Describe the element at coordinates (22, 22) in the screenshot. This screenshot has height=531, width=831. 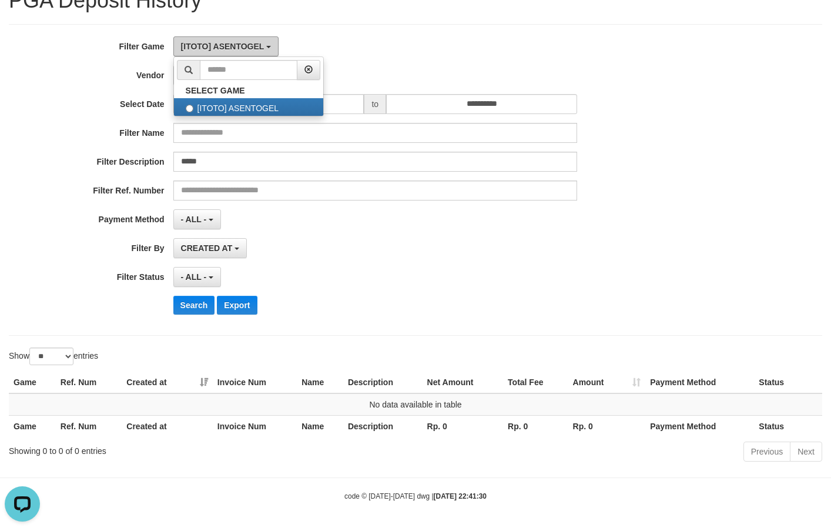
I see `button: Open LiveChat chat widget` at that location.